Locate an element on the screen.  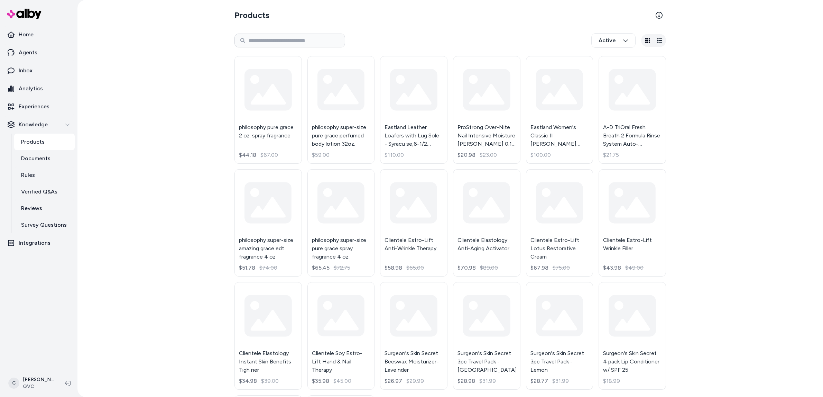
p: Inbox is located at coordinates (26, 71).